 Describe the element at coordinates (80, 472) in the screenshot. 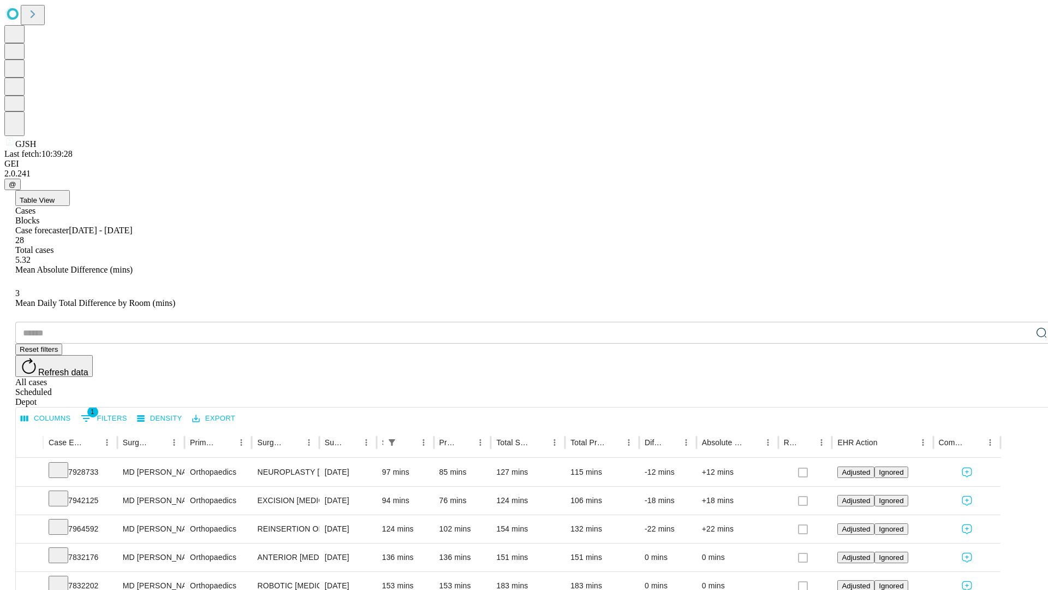

I see `div: 7928733` at that location.